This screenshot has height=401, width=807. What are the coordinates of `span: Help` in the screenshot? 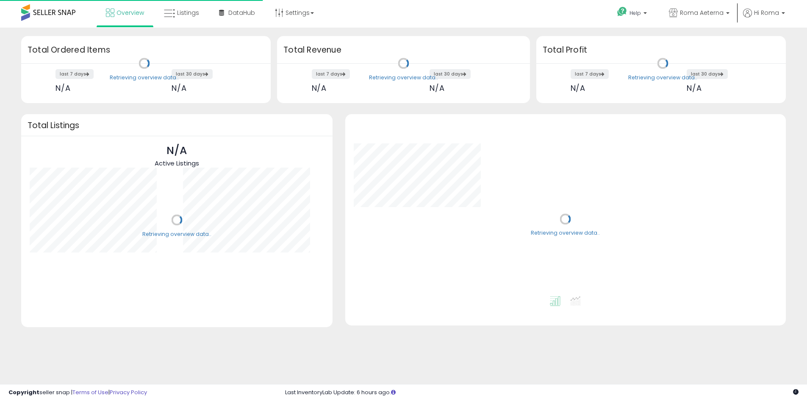 It's located at (635, 13).